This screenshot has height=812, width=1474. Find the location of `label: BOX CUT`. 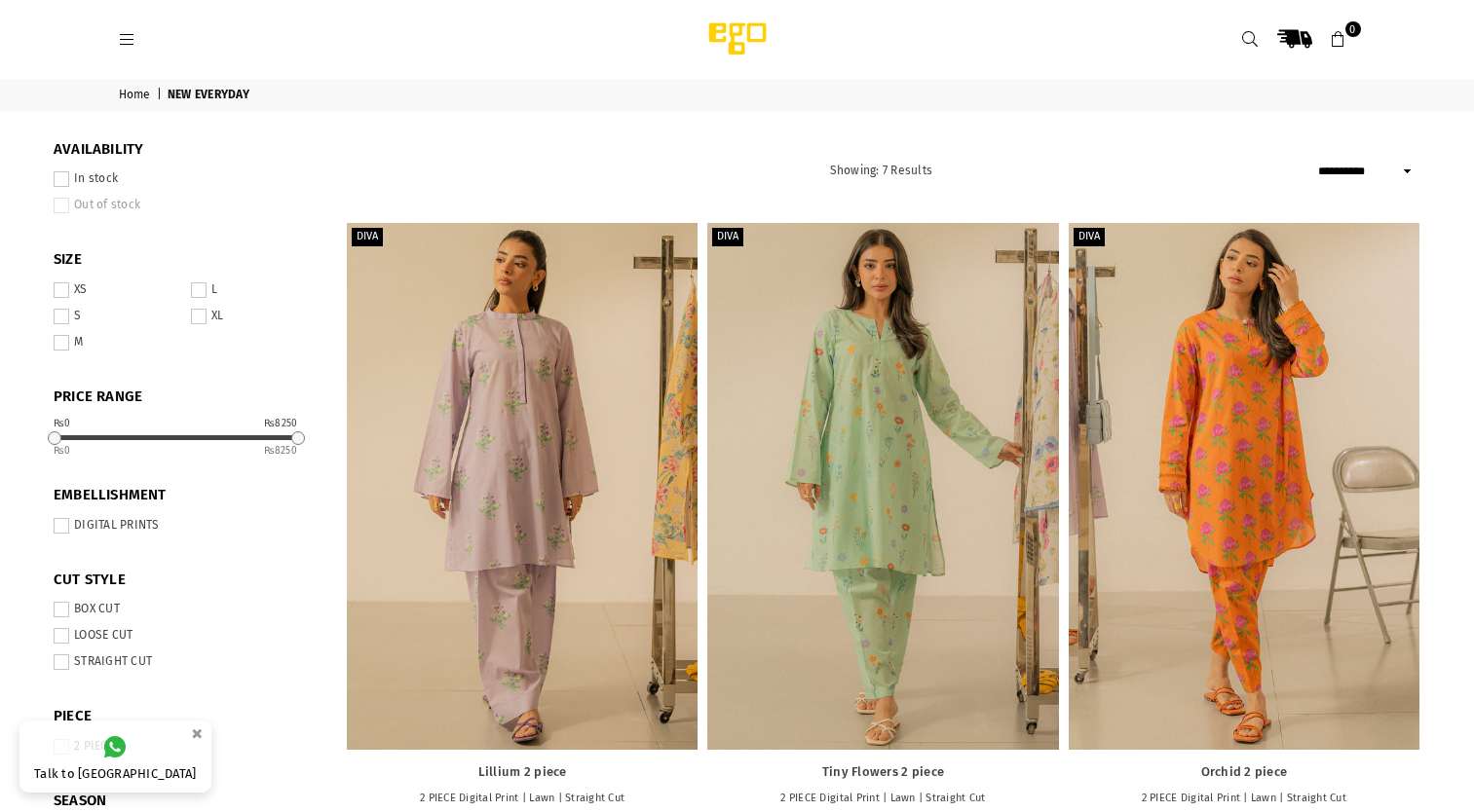

label: BOX CUT is located at coordinates (185, 609).